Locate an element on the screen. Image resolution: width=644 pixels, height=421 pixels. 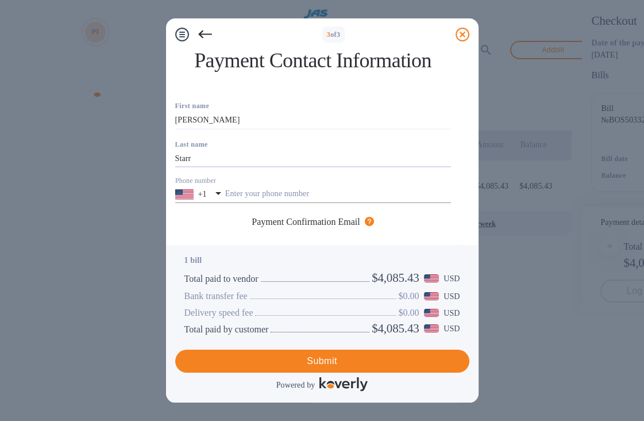
h1: Payment Contact Information is located at coordinates (313, 60).